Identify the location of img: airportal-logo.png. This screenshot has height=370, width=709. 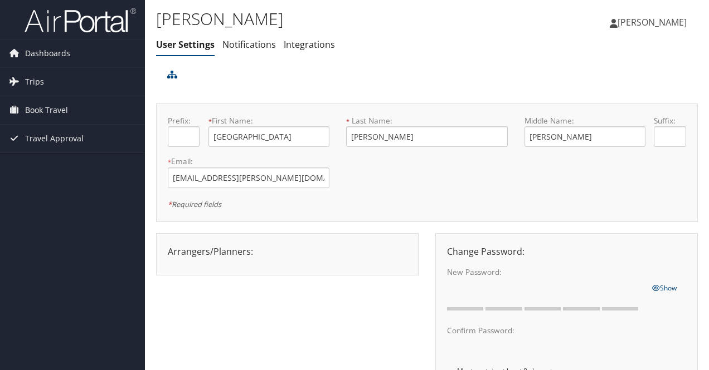
(80, 20).